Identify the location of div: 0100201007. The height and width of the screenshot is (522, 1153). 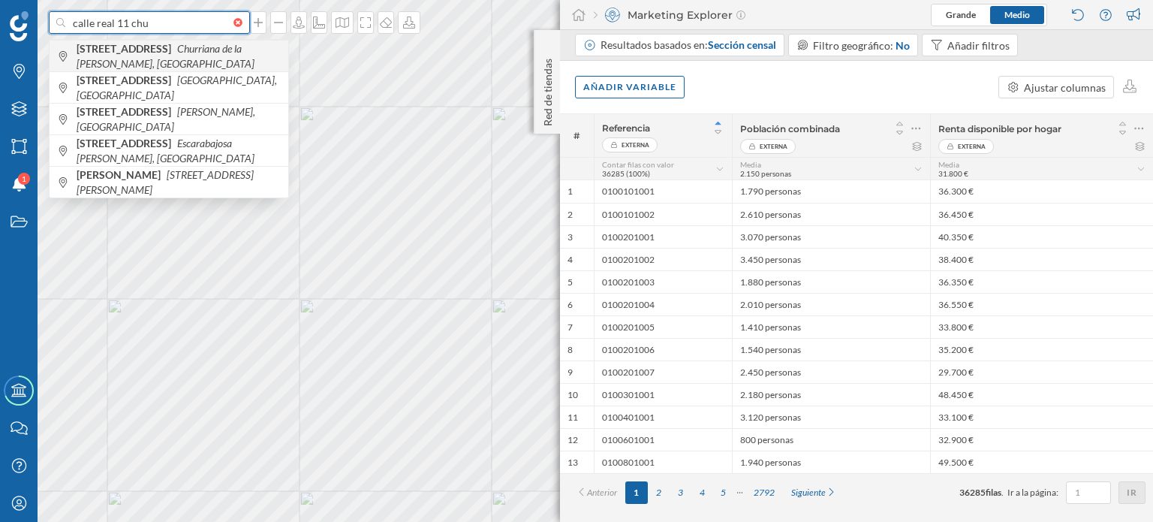
(663, 372).